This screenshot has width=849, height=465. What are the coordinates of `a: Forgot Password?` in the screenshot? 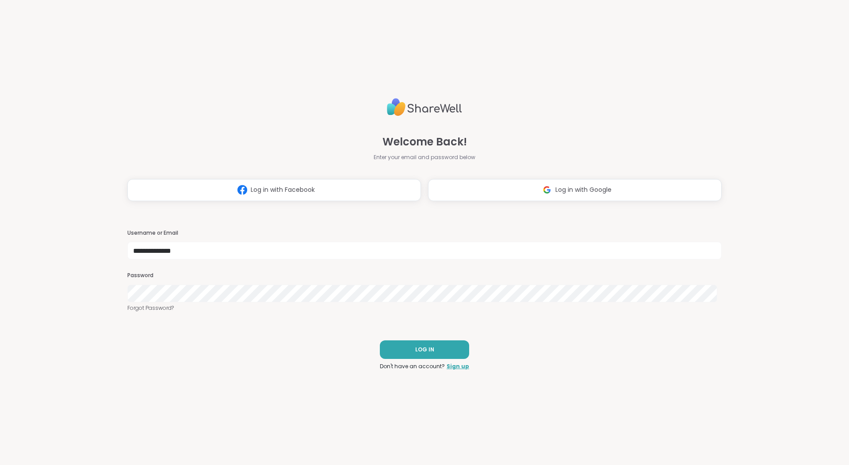 It's located at (425, 308).